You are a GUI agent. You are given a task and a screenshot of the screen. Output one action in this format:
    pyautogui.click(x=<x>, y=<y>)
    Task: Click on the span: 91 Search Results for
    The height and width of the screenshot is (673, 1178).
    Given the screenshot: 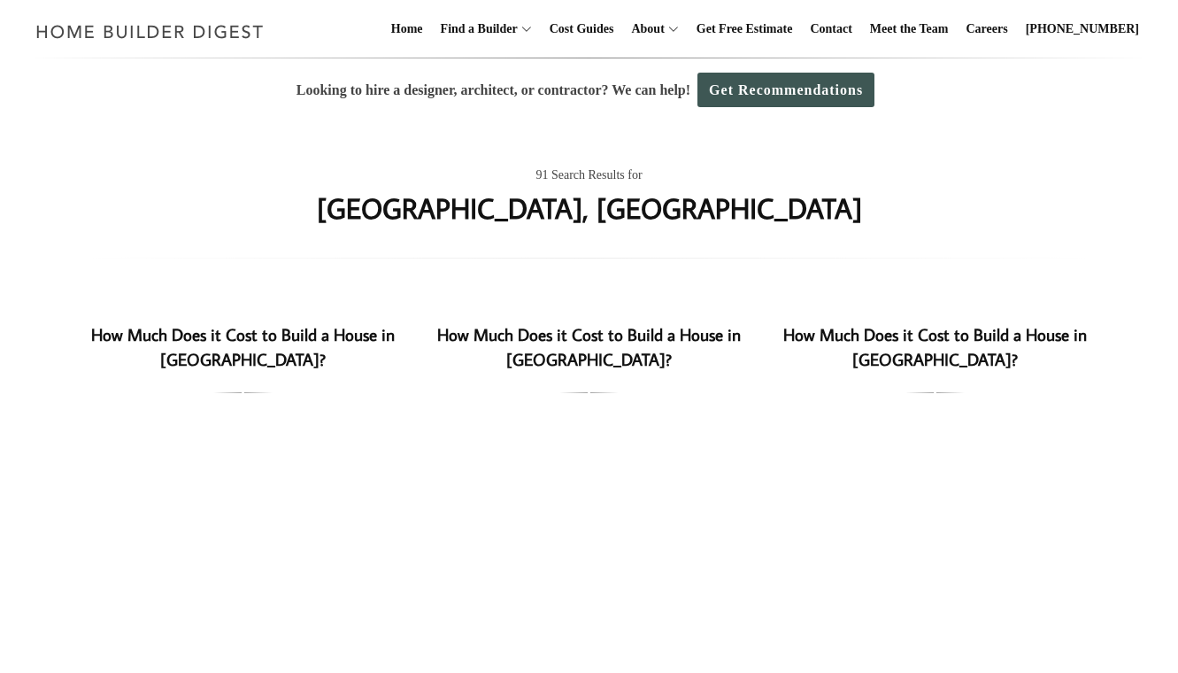 What is the action you would take?
    pyautogui.click(x=589, y=175)
    